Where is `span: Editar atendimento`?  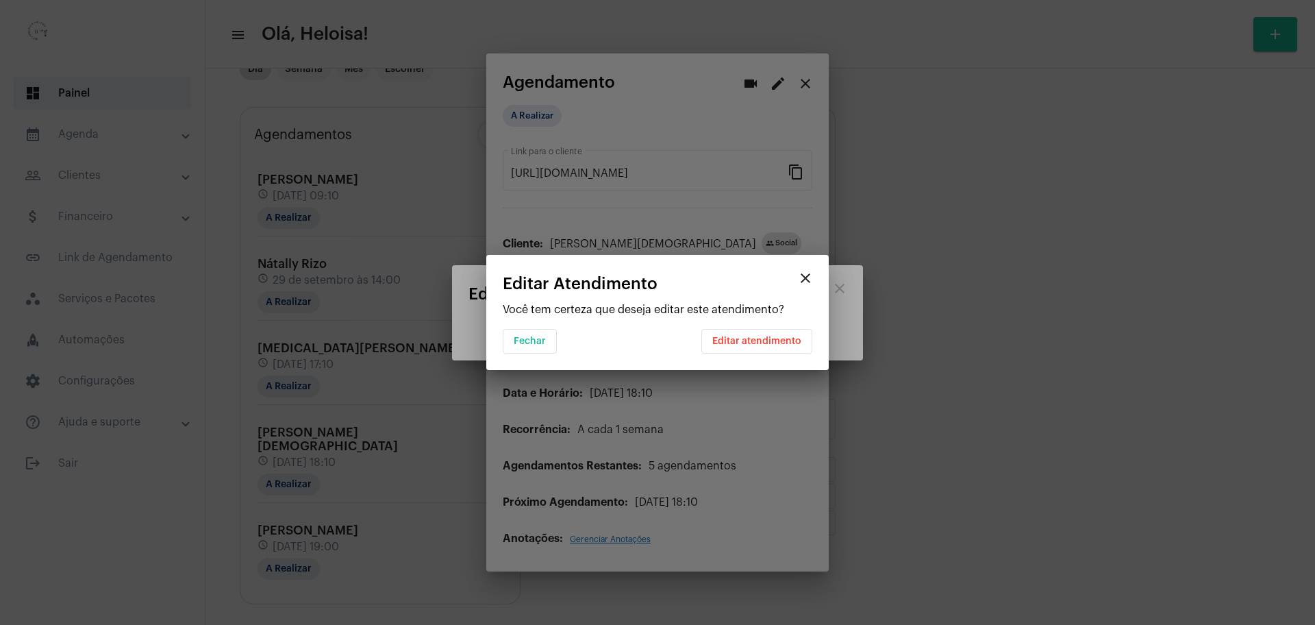
span: Editar atendimento is located at coordinates (757, 341).